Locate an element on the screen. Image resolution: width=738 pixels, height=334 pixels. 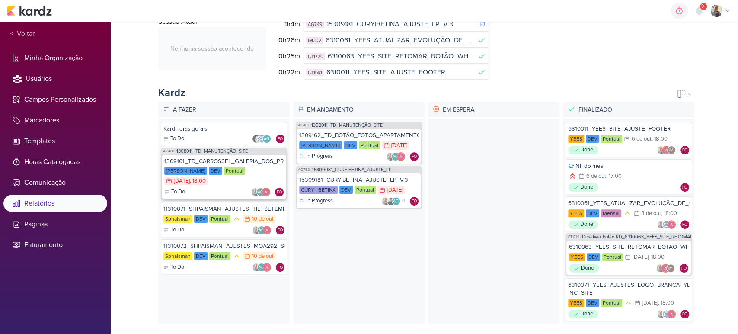
div: NF do mês is located at coordinates (628, 166).